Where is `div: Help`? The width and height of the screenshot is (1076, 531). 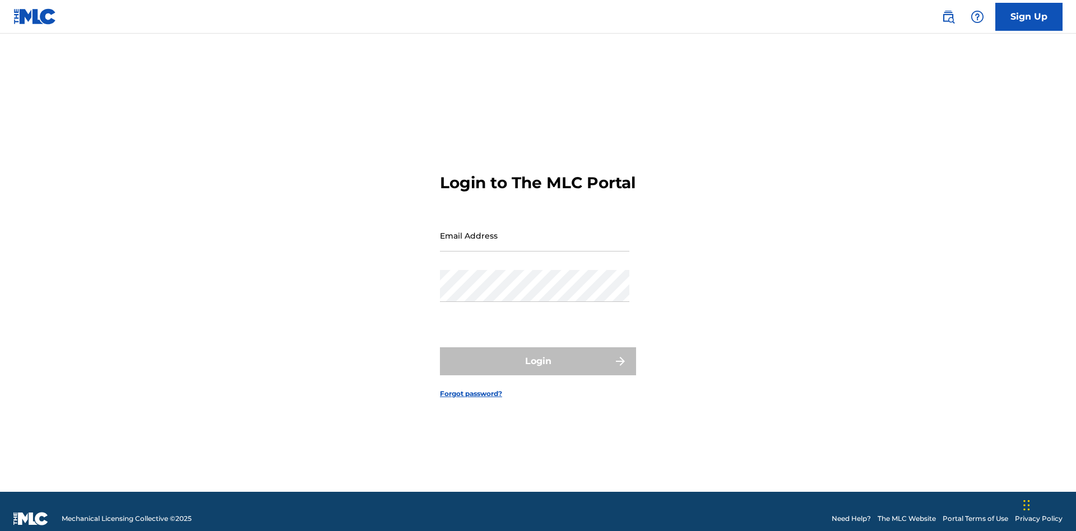 div: Help is located at coordinates (977, 17).